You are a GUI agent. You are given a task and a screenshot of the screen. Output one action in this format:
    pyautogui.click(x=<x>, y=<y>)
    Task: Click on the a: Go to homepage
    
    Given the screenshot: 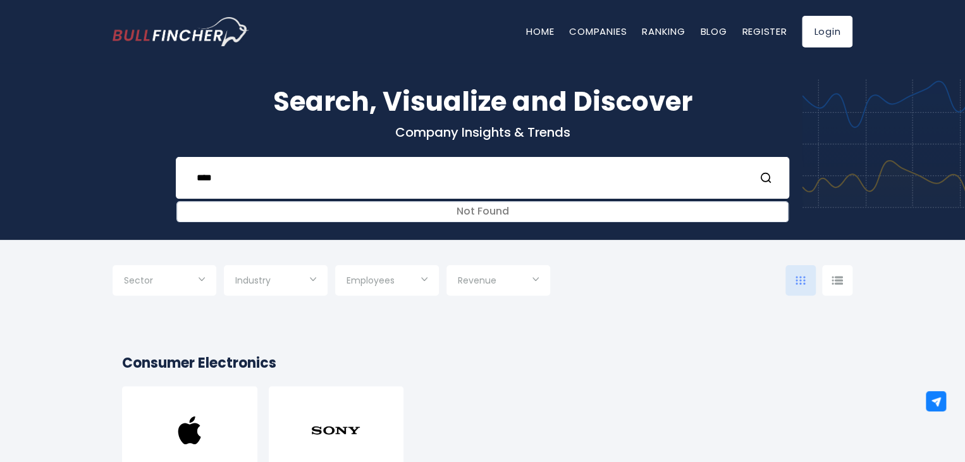 What is the action you would take?
    pyautogui.click(x=180, y=32)
    